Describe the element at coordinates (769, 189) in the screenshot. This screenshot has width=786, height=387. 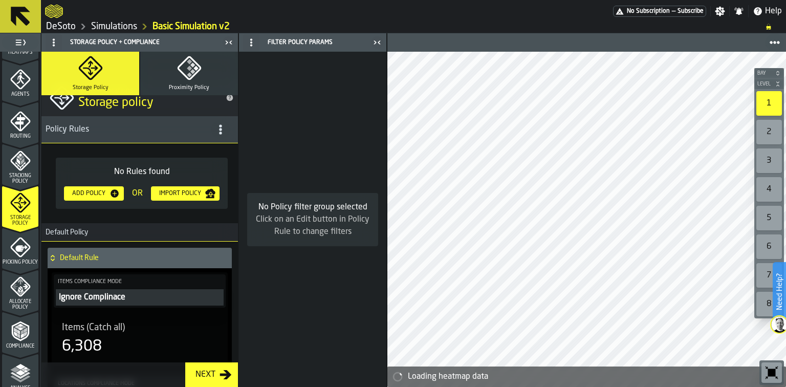
I see `div: 4` at that location.